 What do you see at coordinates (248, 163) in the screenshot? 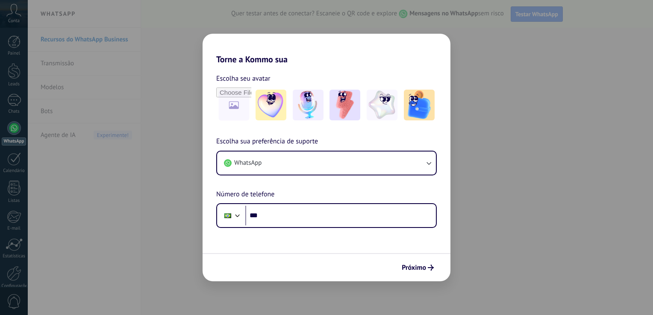
I see `span: WhatsApp` at bounding box center [248, 163].